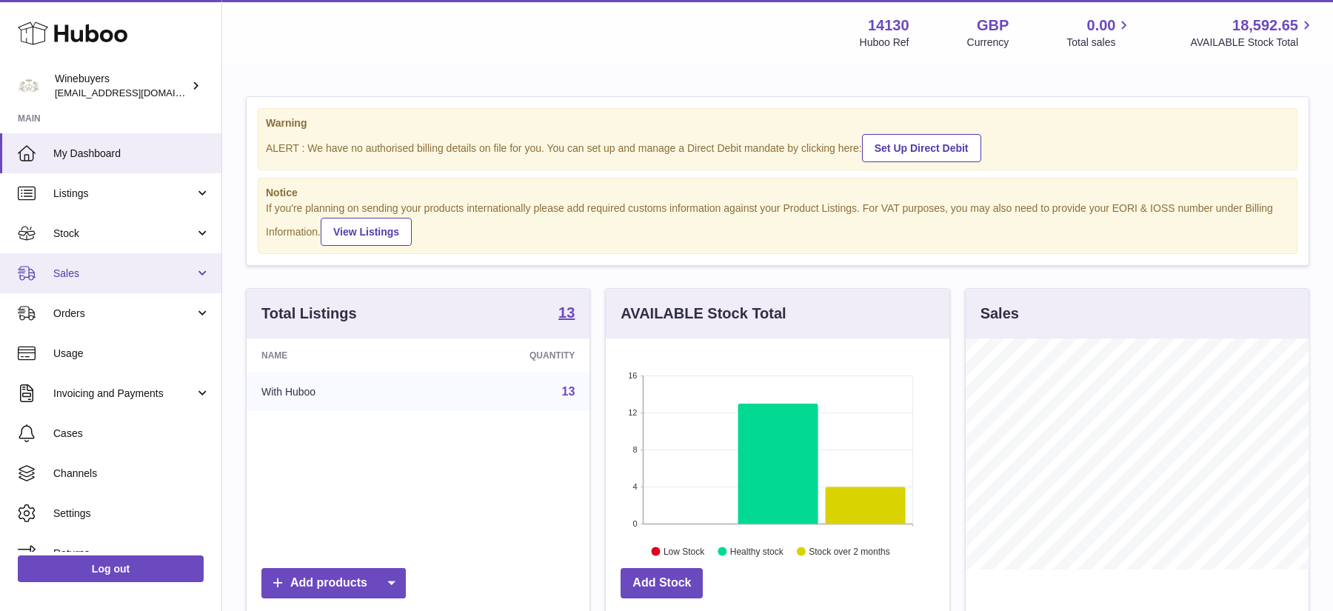  Describe the element at coordinates (1000, 313) in the screenshot. I see `h3: Sales` at that location.